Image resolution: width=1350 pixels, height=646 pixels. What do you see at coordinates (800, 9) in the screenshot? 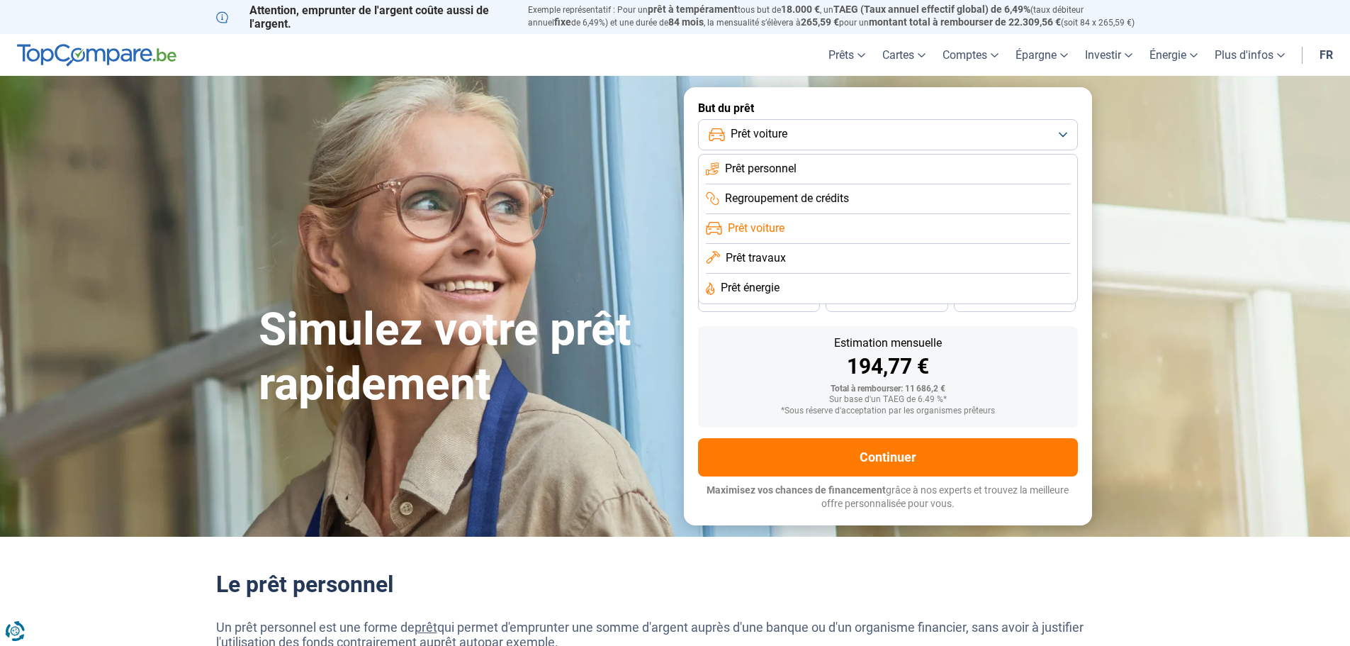
I see `span: 18.000 €` at bounding box center [800, 9].